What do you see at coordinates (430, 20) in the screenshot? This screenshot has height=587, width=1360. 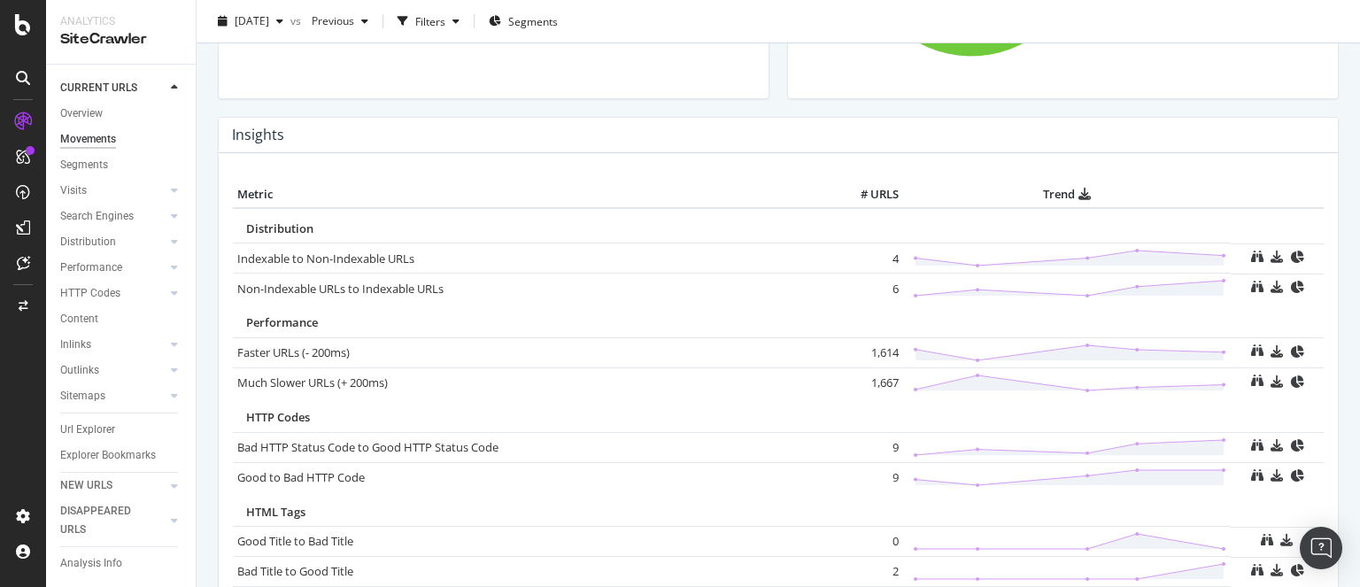 I see `div: Filters` at bounding box center [430, 20].